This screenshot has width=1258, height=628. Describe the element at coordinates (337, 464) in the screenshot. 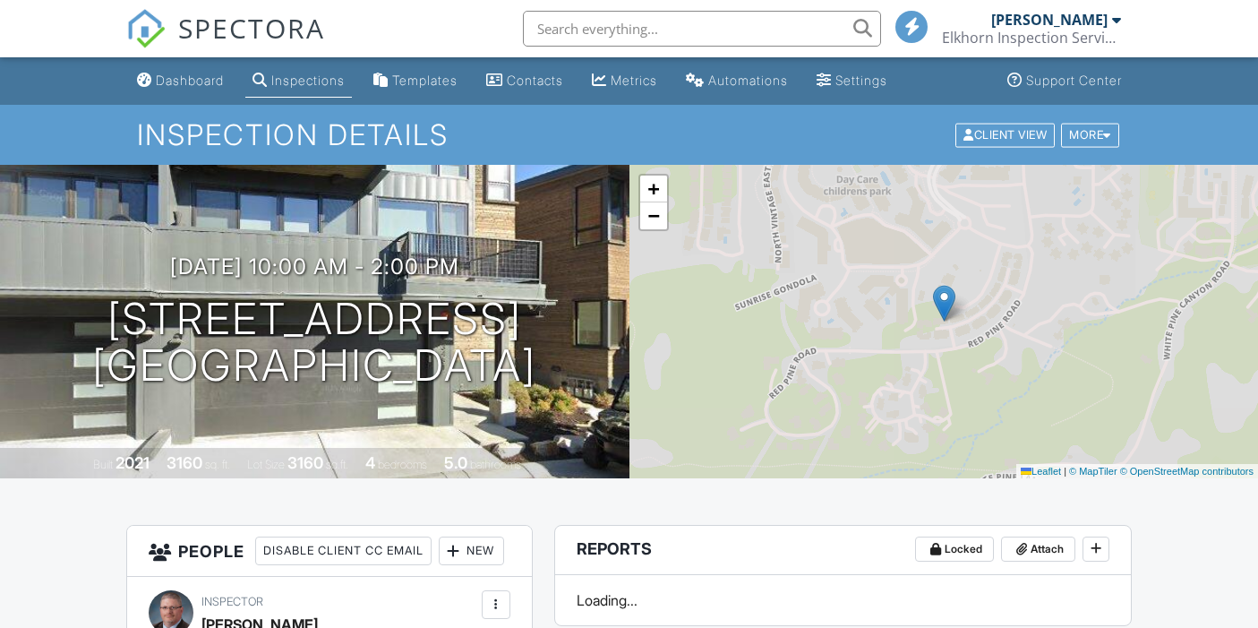

I see `span: sq.ft.` at that location.